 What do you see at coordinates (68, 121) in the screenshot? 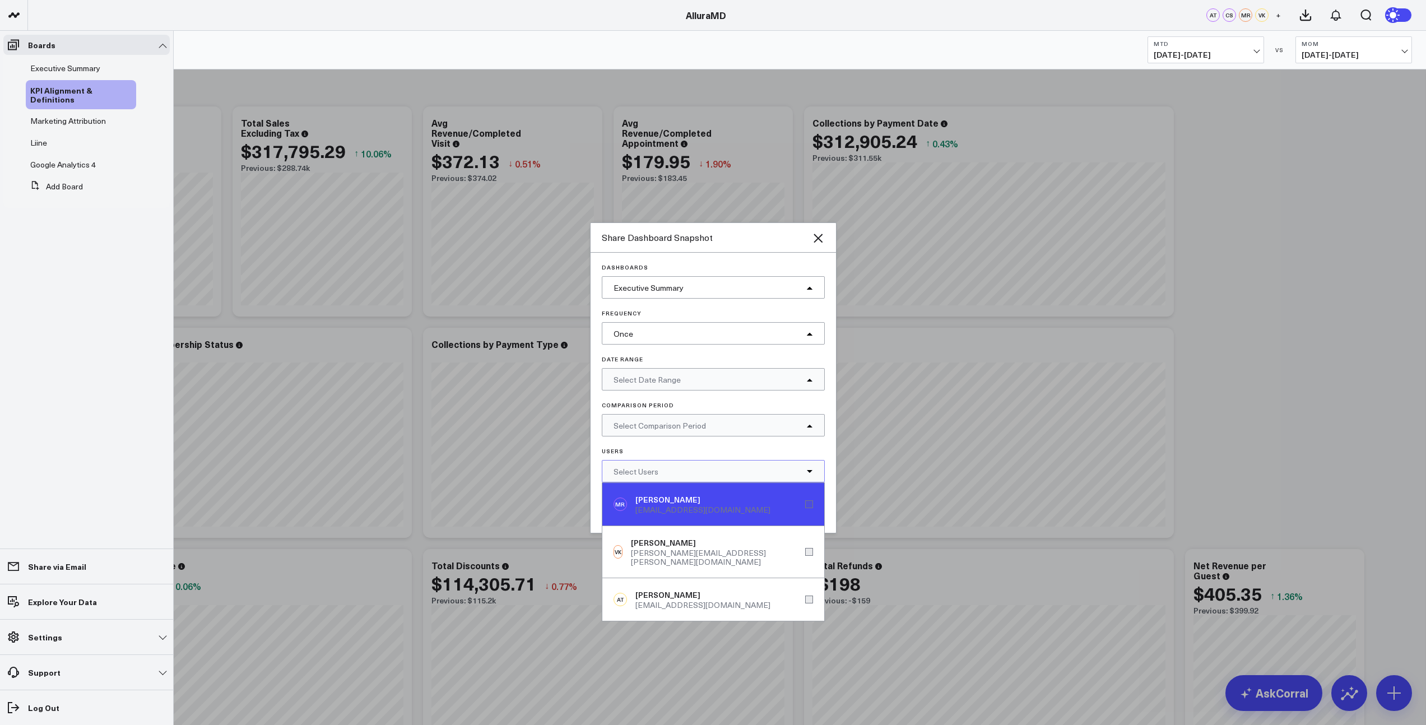
I see `a: Marketing Attribution` at bounding box center [68, 121].